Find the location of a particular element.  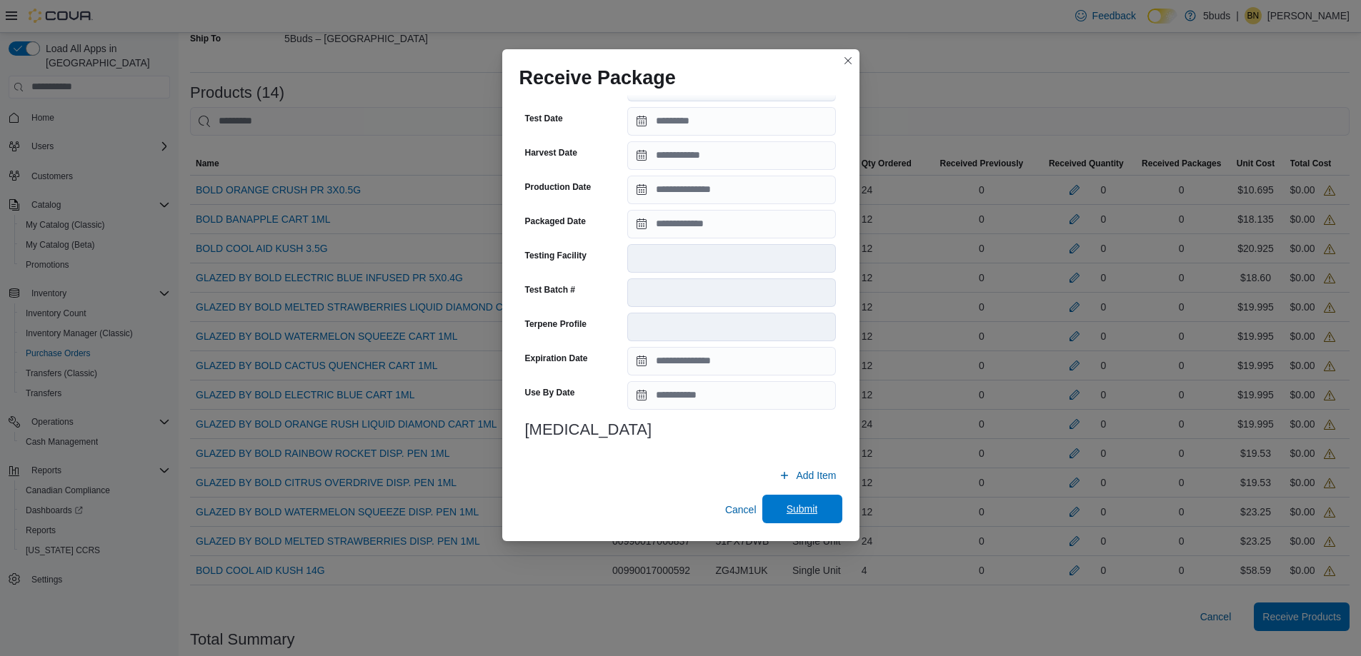

label: Testing Facility is located at coordinates (556, 256).